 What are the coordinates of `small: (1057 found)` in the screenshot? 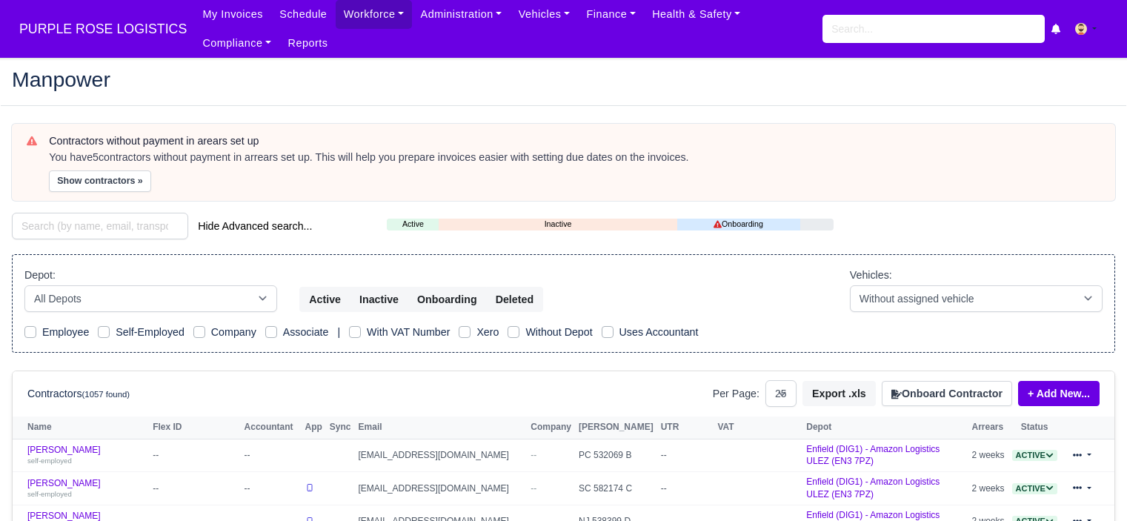 It's located at (106, 394).